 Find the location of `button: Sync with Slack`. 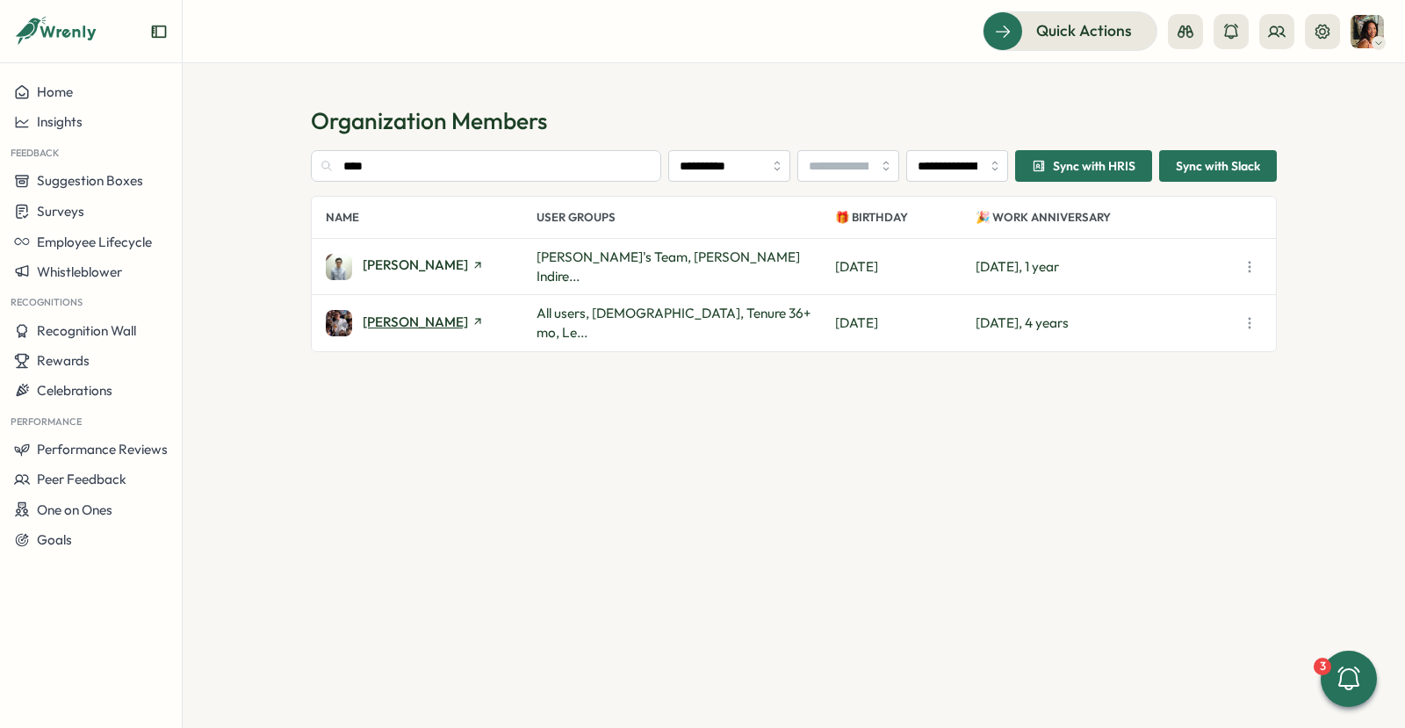

button: Sync with Slack is located at coordinates (1218, 166).